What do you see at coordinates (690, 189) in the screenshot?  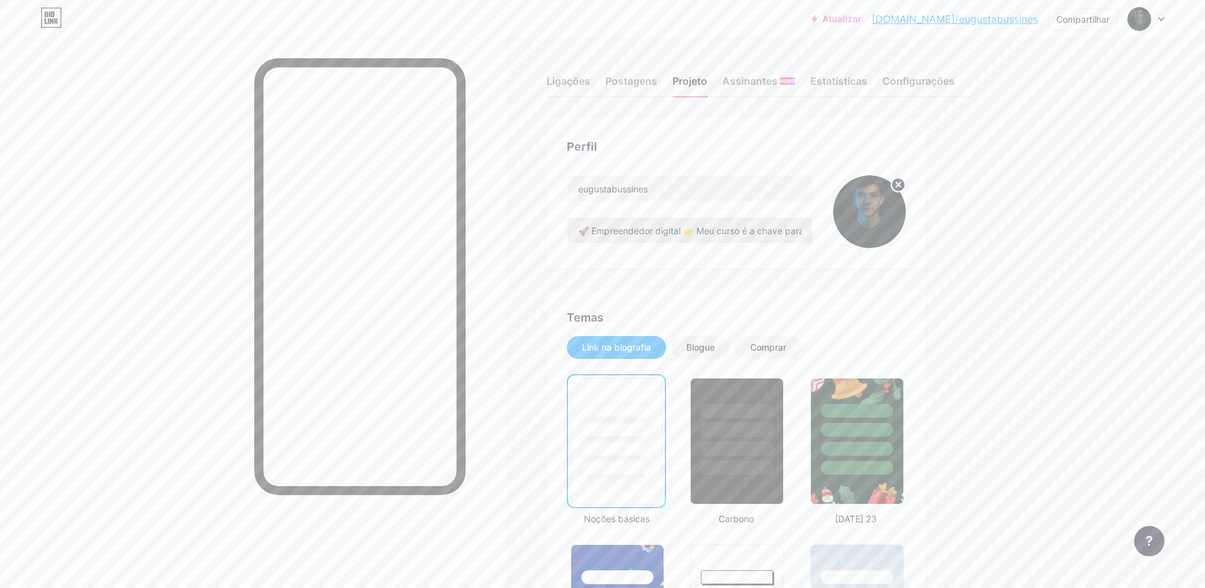 I see `input: Nome` at bounding box center [690, 189].